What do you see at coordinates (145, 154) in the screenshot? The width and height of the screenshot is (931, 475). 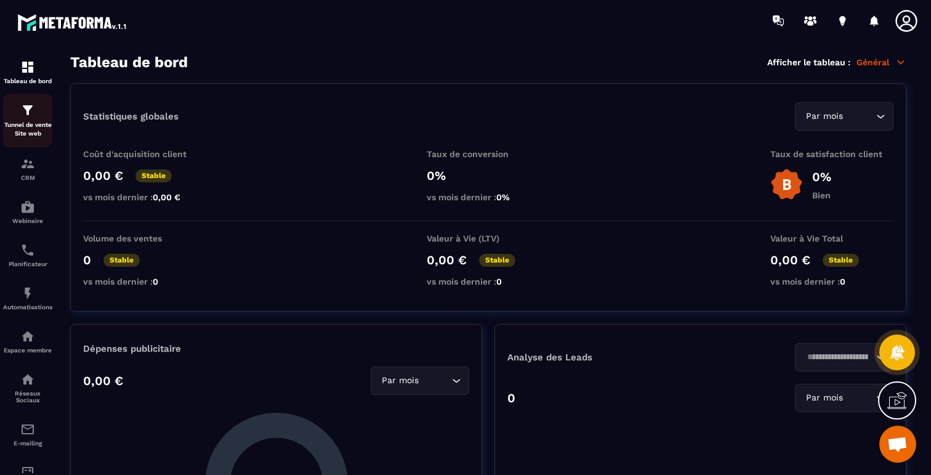 I see `p: Coût d'acquisition client` at bounding box center [145, 154].